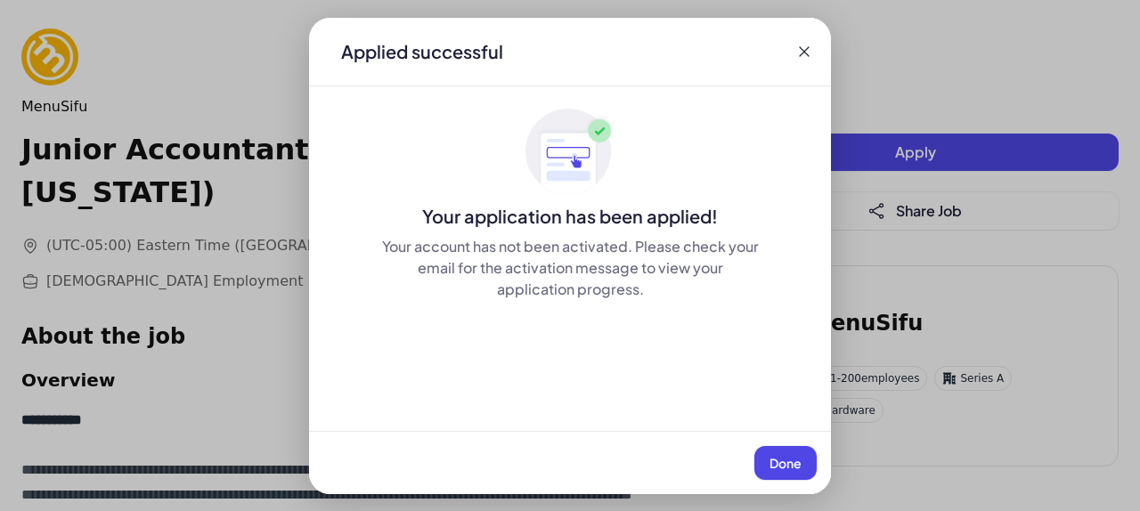 The image size is (1140, 511). Describe the element at coordinates (570, 152) in the screenshot. I see `img: ApplyedMaskGroup3.svg` at that location.